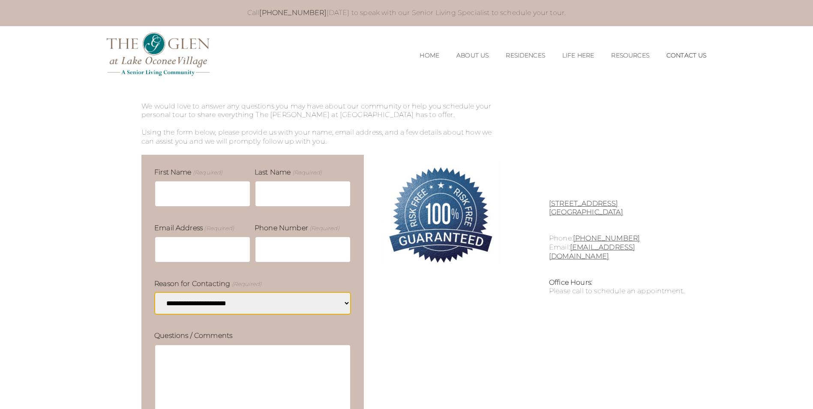 Image resolution: width=813 pixels, height=409 pixels. Describe the element at coordinates (288, 172) in the screenshot. I see `label: Last Name` at that location.